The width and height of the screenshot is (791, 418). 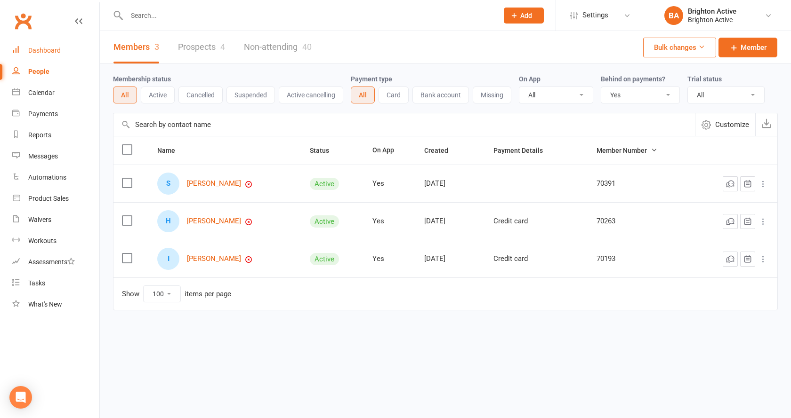 What do you see at coordinates (523, 151) in the screenshot?
I see `span: Payment Details` at bounding box center [523, 151].